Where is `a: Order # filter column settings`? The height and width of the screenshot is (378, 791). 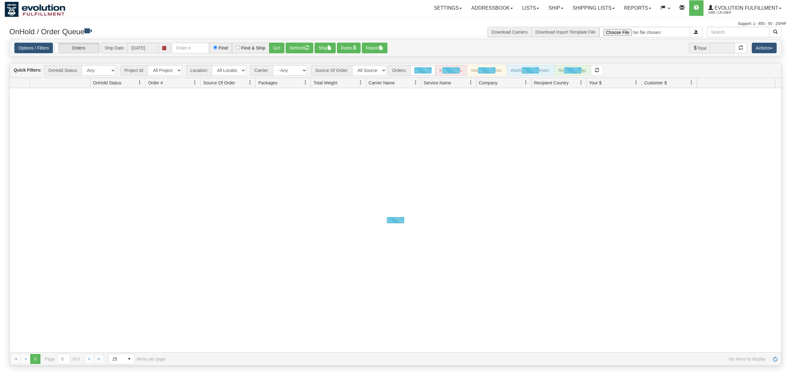 a: Order # filter column settings is located at coordinates (195, 83).